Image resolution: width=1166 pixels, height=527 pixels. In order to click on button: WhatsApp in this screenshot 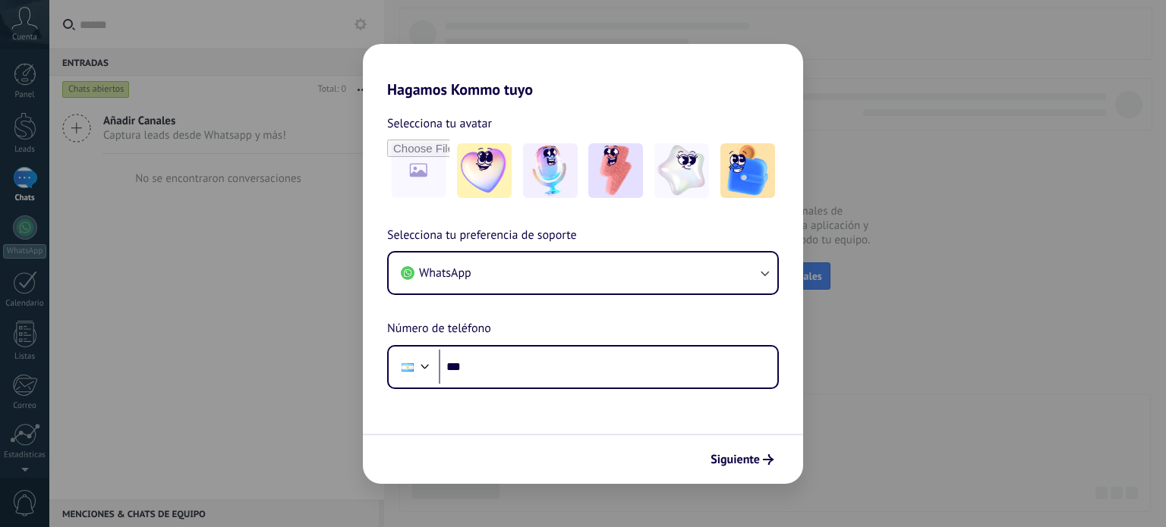, I will do `click(583, 273)`.